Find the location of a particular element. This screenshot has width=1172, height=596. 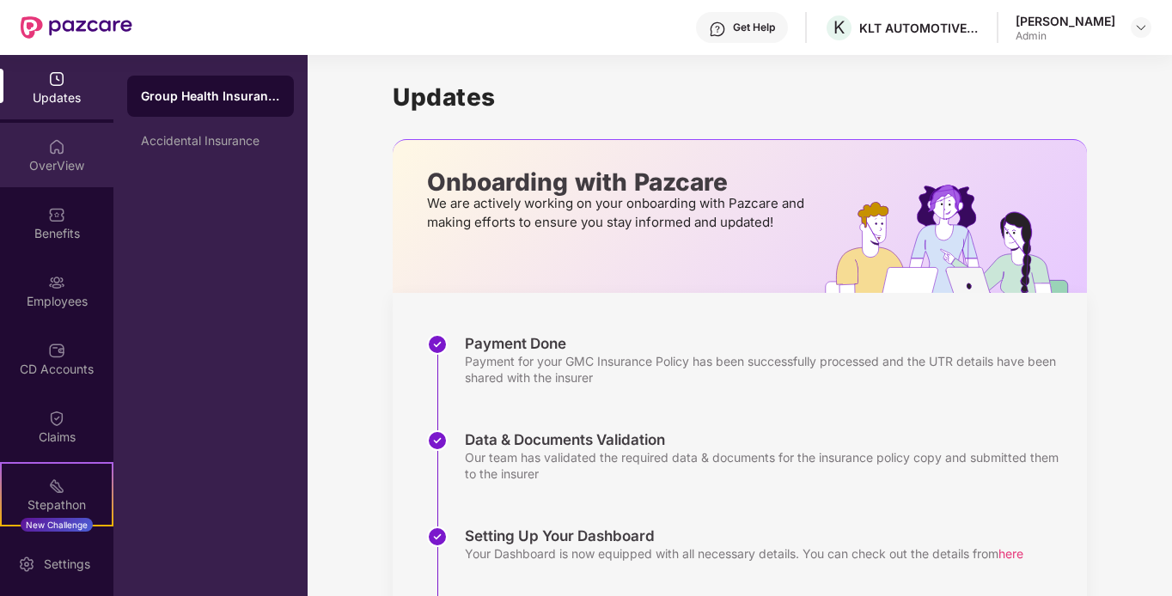

img: svg+xml;base64,PHN2ZyBpZD0iVXBkYXRlZCIgeG1sbnM9Imh0dHA6Ly93d3cudzMub3JnLzIwMDAvc3ZnIiB3aWR0aD0iMj... is located at coordinates (57, 79).